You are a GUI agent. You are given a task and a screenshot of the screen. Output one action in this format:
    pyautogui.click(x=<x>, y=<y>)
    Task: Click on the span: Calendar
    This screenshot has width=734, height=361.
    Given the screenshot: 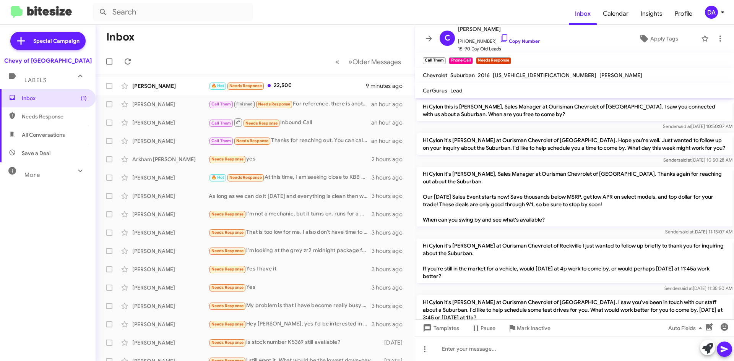 What is the action you would take?
    pyautogui.click(x=615, y=14)
    